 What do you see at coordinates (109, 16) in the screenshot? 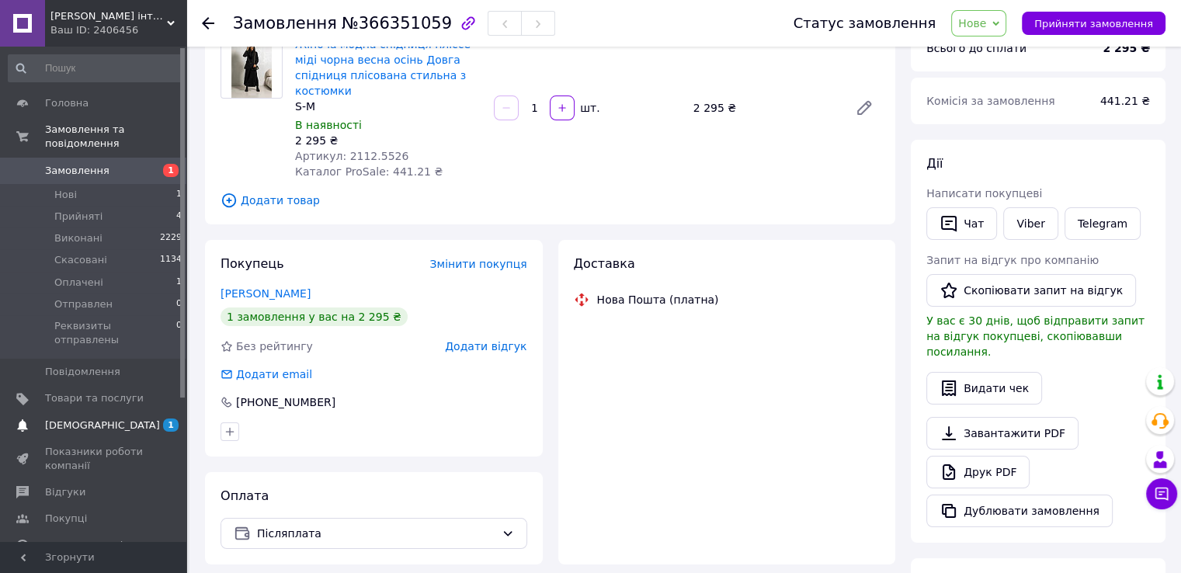
I see `span: Kelly інтернет-магазин жіночого одягу` at bounding box center [109, 16].